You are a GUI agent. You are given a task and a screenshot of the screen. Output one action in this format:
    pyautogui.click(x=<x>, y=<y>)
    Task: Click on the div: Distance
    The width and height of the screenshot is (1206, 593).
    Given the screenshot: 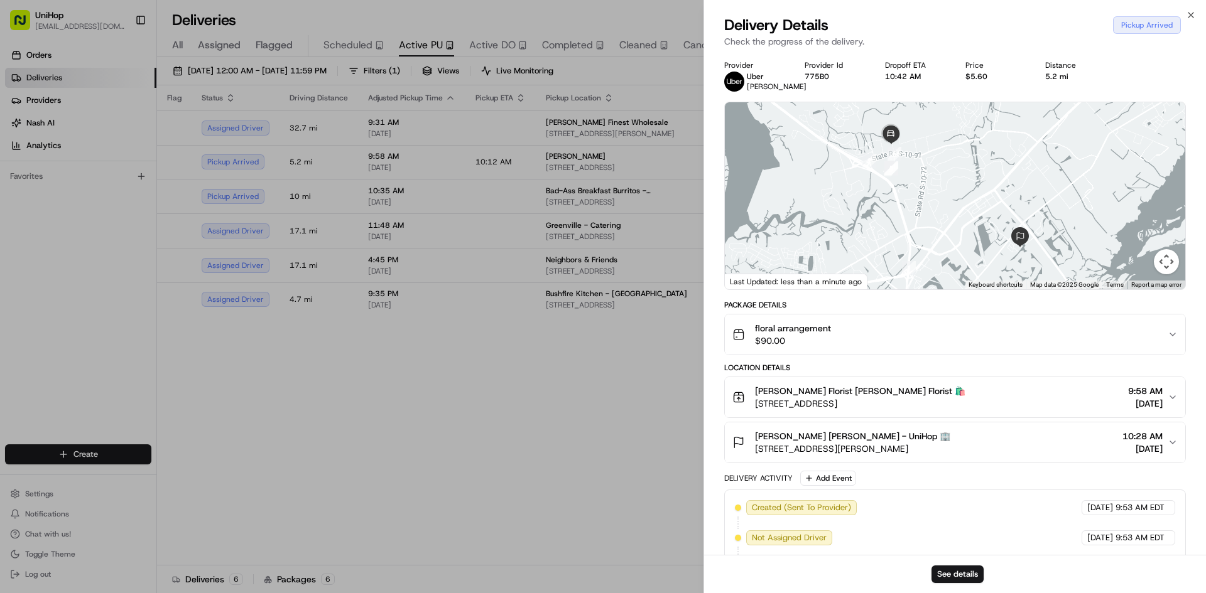 What is the action you would take?
    pyautogui.click(x=1075, y=65)
    